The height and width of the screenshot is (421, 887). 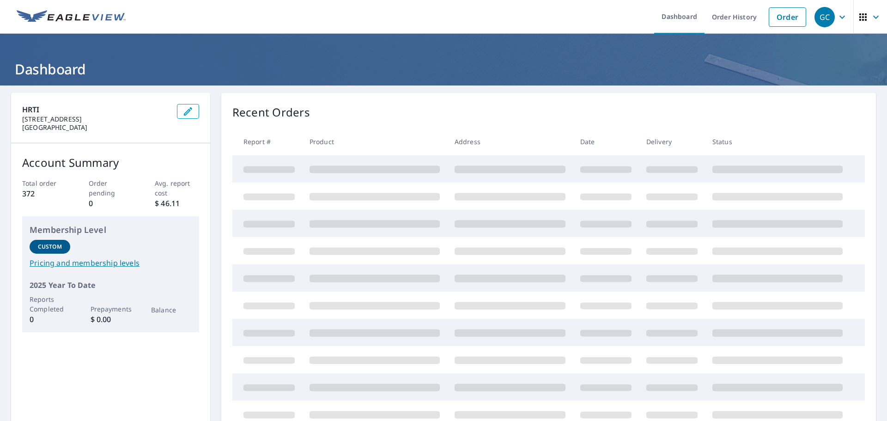 I want to click on p: Prepayments, so click(x=111, y=309).